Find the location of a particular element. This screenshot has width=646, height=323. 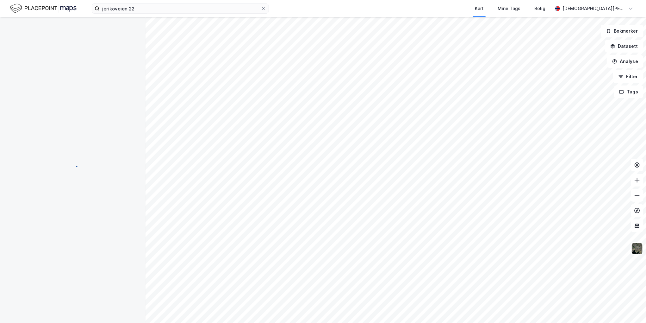

button: Bokmerker is located at coordinates (622, 31).